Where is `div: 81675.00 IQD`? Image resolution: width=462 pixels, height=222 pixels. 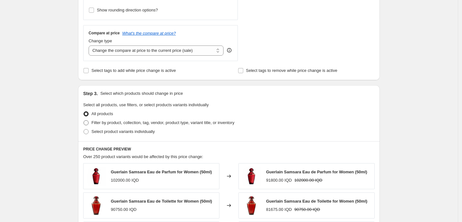
div: 81675.00 IQD is located at coordinates (279, 209).